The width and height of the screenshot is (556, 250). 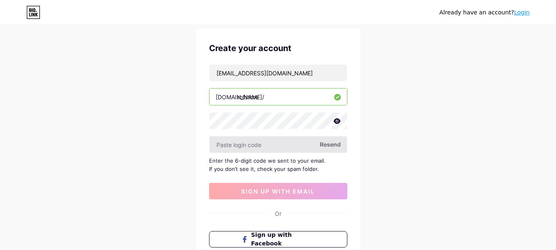 What do you see at coordinates (278, 213) in the screenshot?
I see `div: Or` at bounding box center [278, 213].